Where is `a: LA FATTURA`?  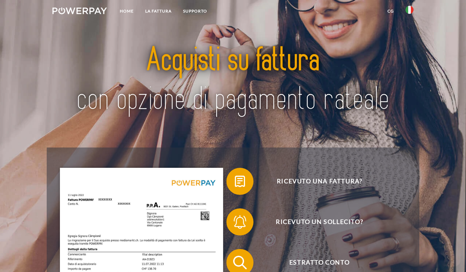
a: LA FATTURA is located at coordinates (159, 11).